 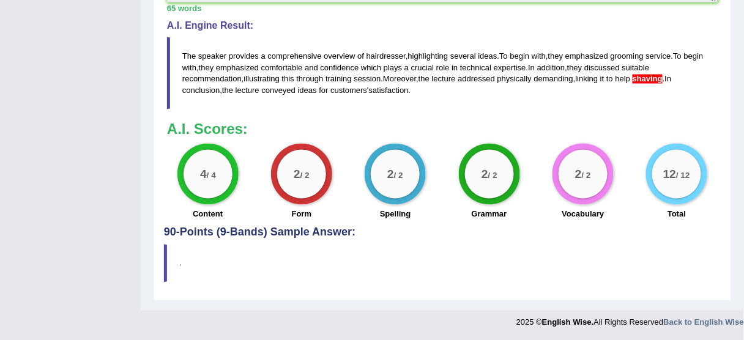 I want to click on span: conclusion, so click(x=201, y=91).